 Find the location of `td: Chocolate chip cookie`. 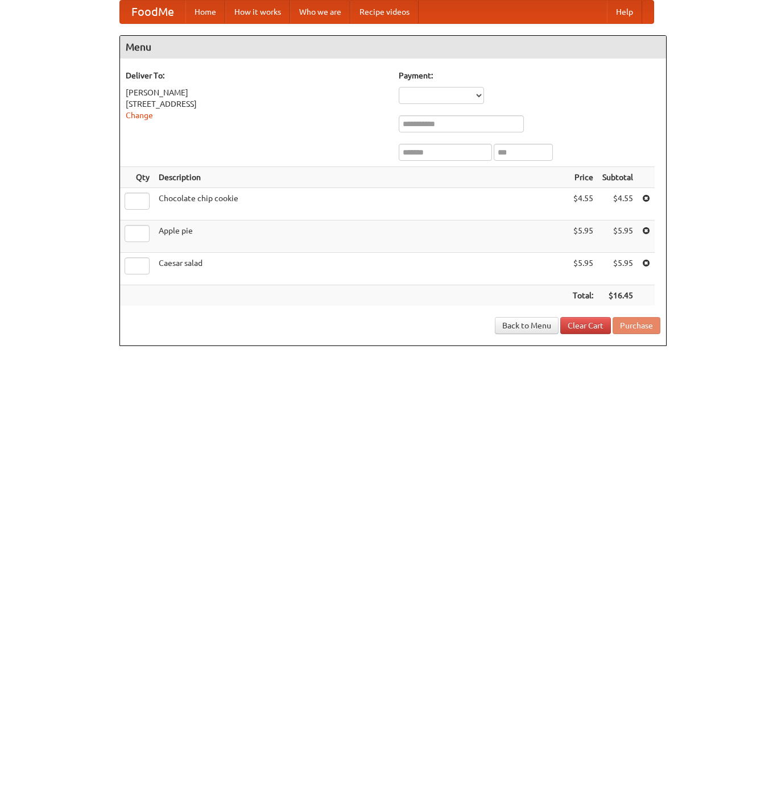

td: Chocolate chip cookie is located at coordinates (361, 204).